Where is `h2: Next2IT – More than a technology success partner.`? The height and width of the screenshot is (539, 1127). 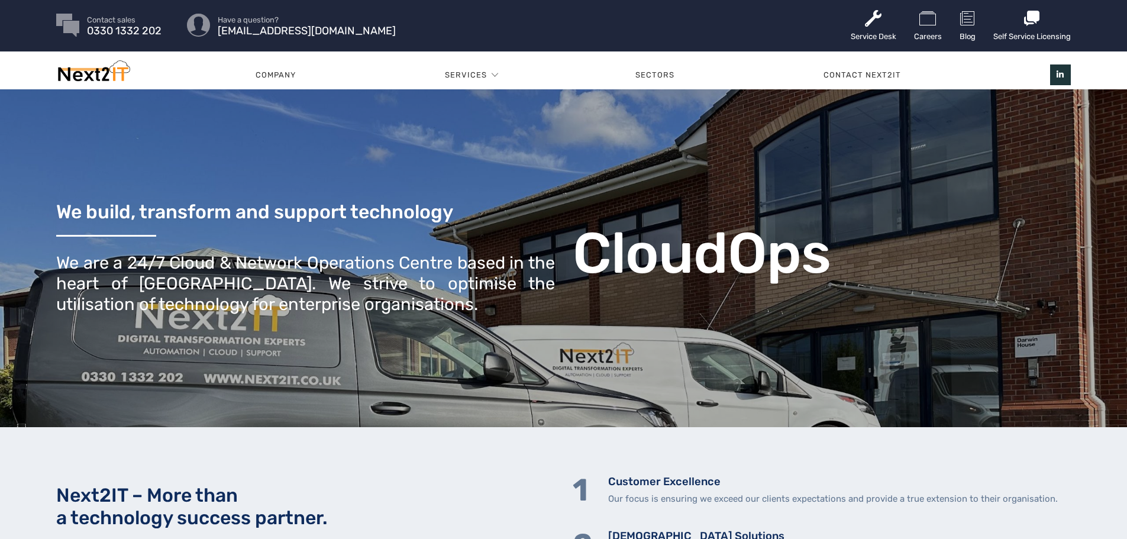 h2: Next2IT – More than a technology success partner. is located at coordinates (305, 506).